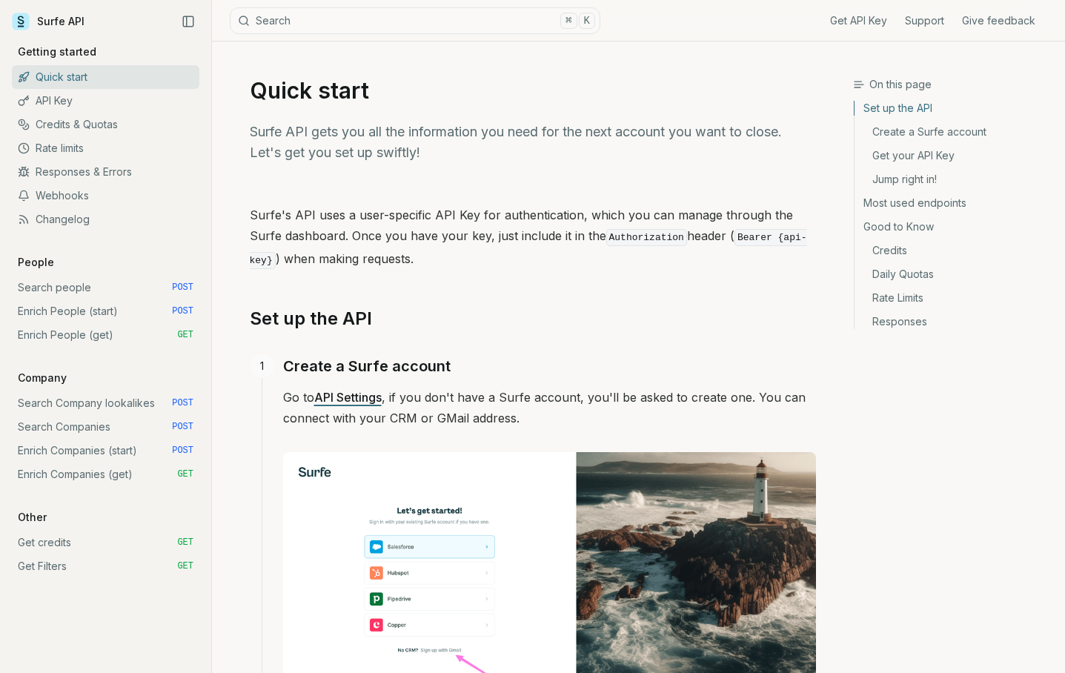 This screenshot has width=1065, height=673. What do you see at coordinates (105, 148) in the screenshot?
I see `a: Rate limits` at bounding box center [105, 148].